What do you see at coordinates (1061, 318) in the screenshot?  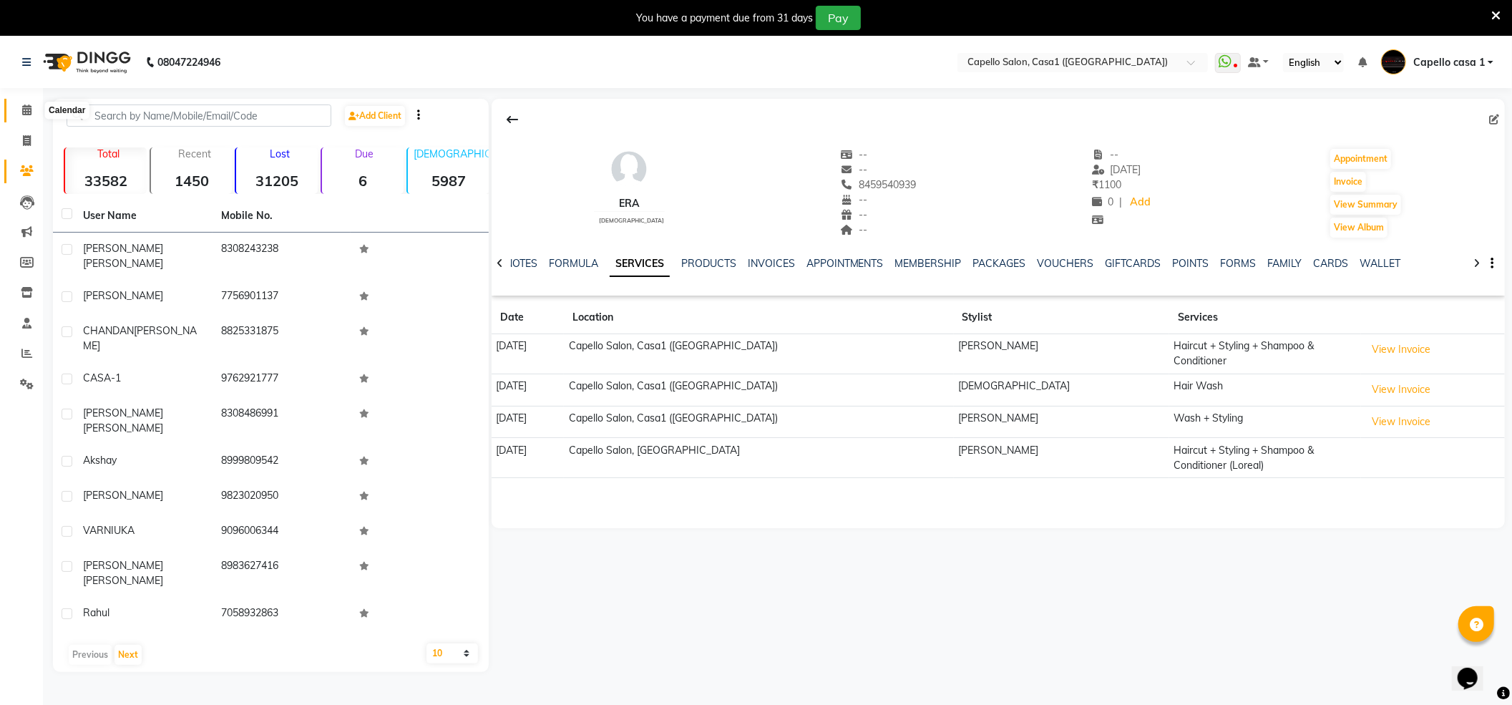 I see `th: Stylist` at bounding box center [1061, 318].